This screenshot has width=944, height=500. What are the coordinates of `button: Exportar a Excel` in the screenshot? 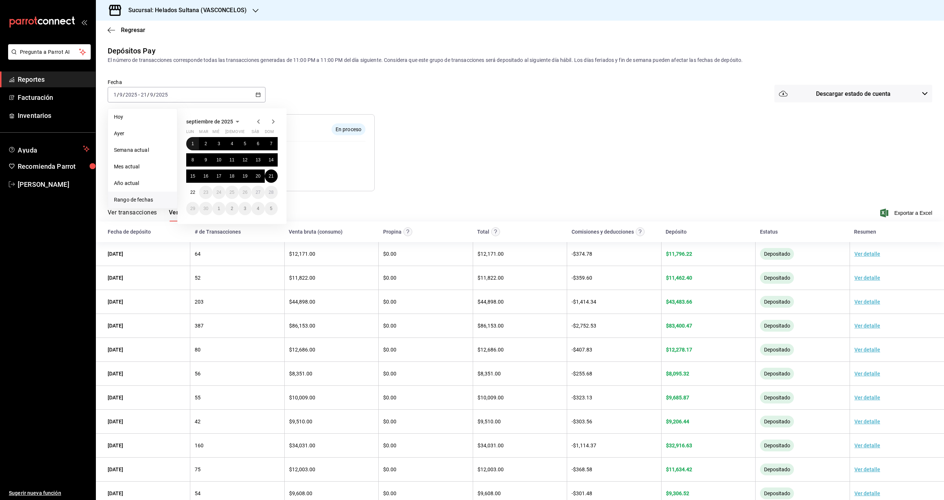 It's located at (906, 213).